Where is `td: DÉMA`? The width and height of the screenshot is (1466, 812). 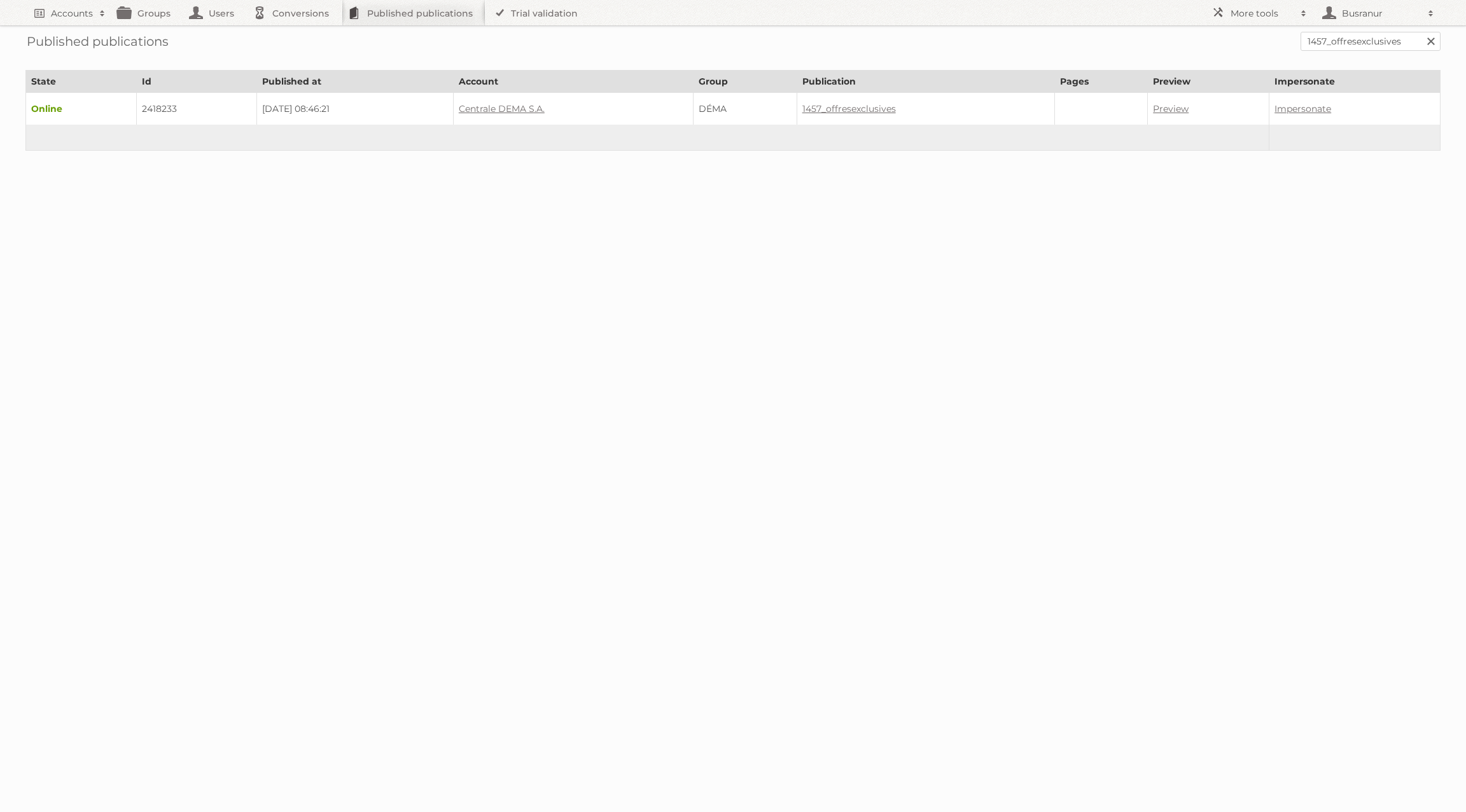 td: DÉMA is located at coordinates (745, 109).